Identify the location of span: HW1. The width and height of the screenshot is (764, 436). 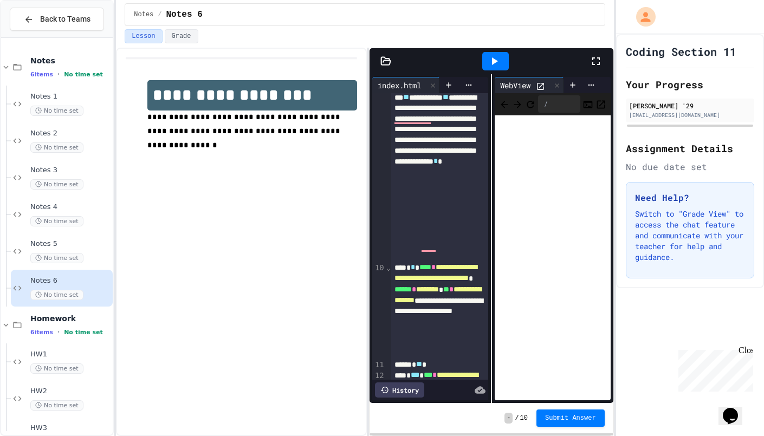
(70, 355).